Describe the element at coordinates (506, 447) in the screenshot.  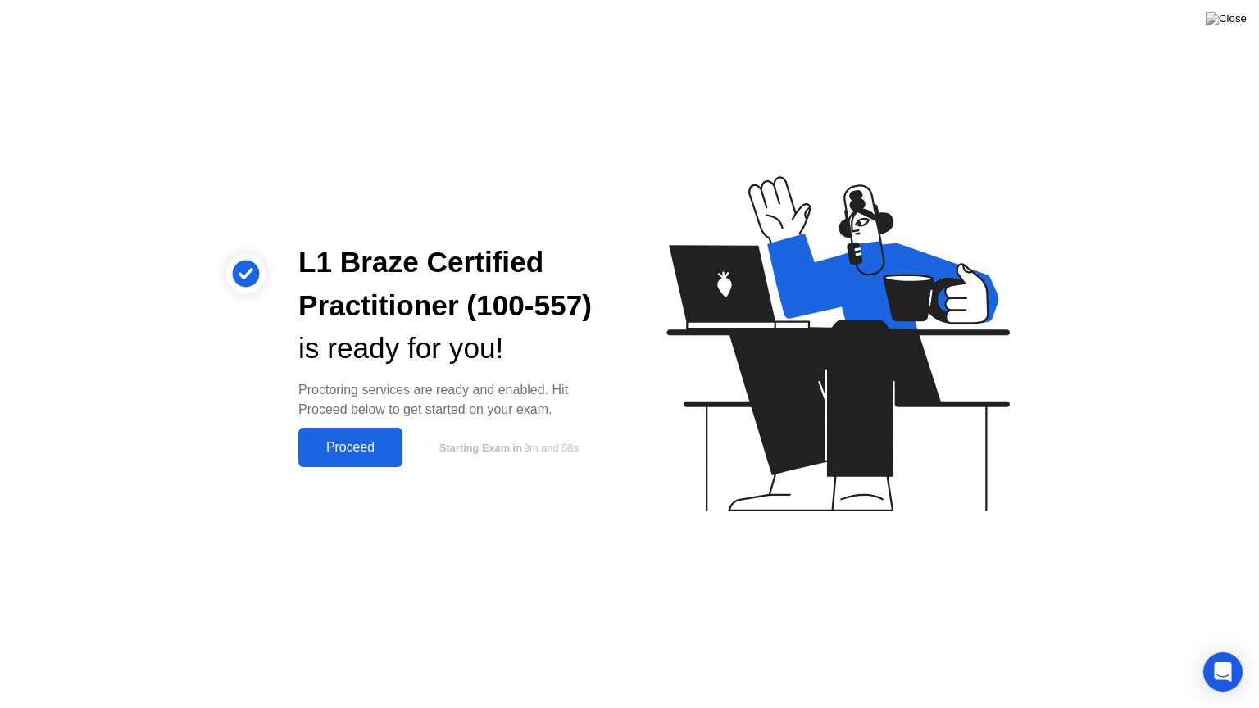
I see `button: Starting Exam in9m and 58s` at that location.